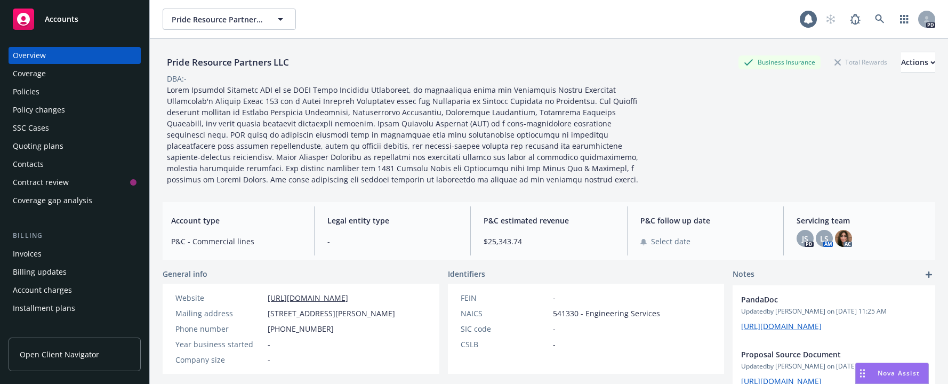 This screenshot has width=948, height=384. What do you see at coordinates (862, 373) in the screenshot?
I see `div: Drag to move` at bounding box center [862, 373].